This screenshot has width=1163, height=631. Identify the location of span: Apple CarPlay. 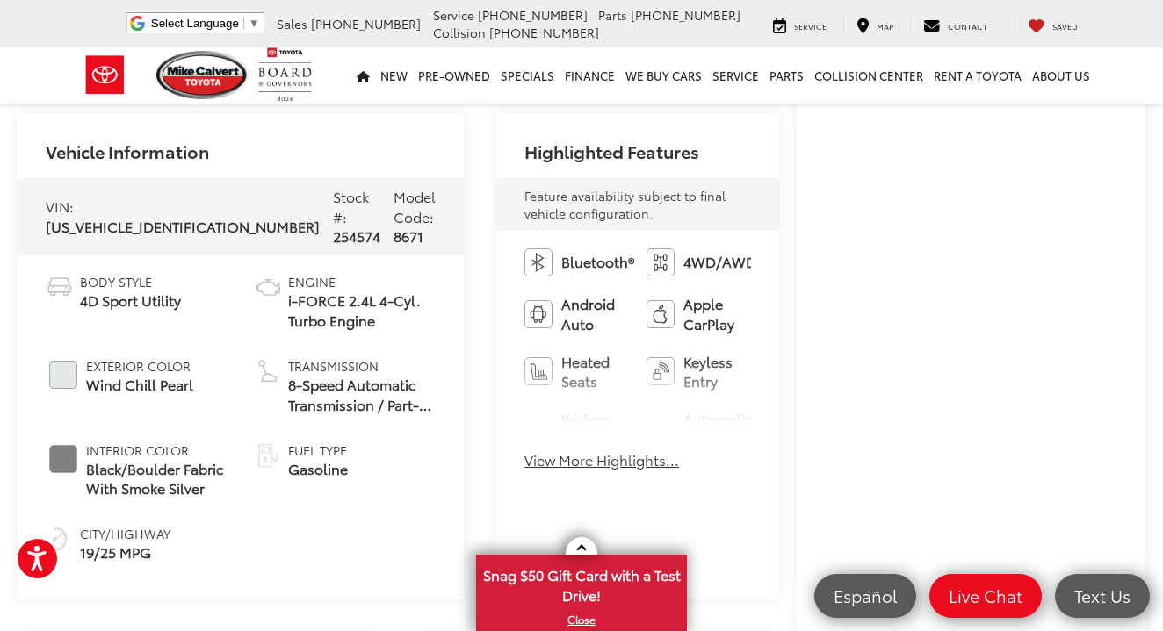
(717, 314).